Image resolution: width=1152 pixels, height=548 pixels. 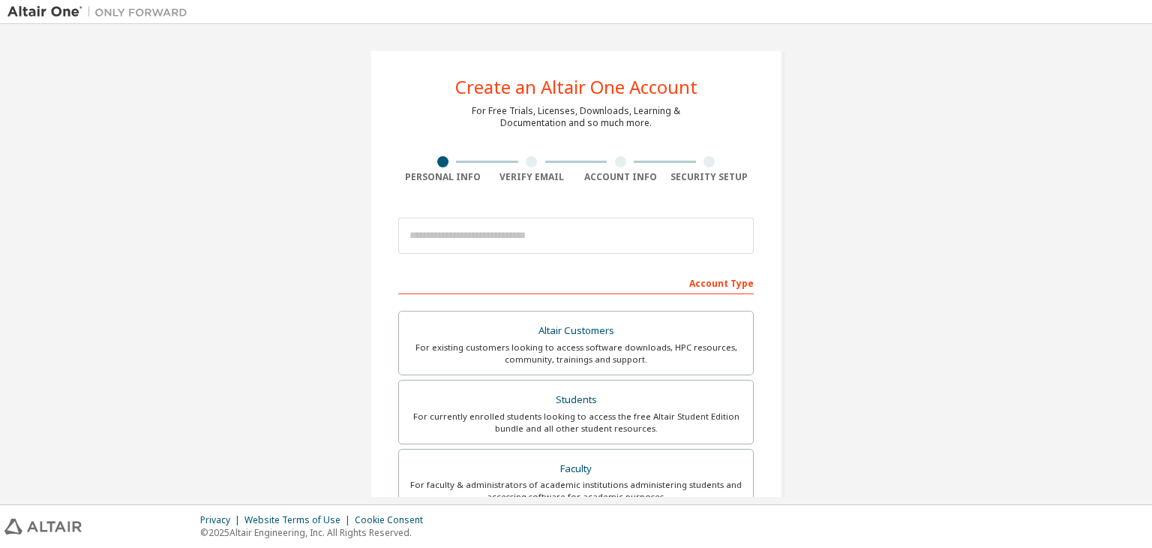 What do you see at coordinates (316, 532) in the screenshot?
I see `p: © 2025 Altair Engineering, Inc. All Rights Reserved.` at bounding box center [316, 532].